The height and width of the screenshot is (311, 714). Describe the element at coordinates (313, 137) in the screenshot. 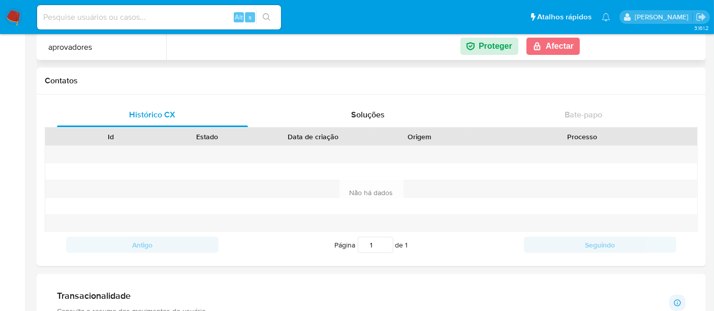

I see `div: Data de criação` at that location.